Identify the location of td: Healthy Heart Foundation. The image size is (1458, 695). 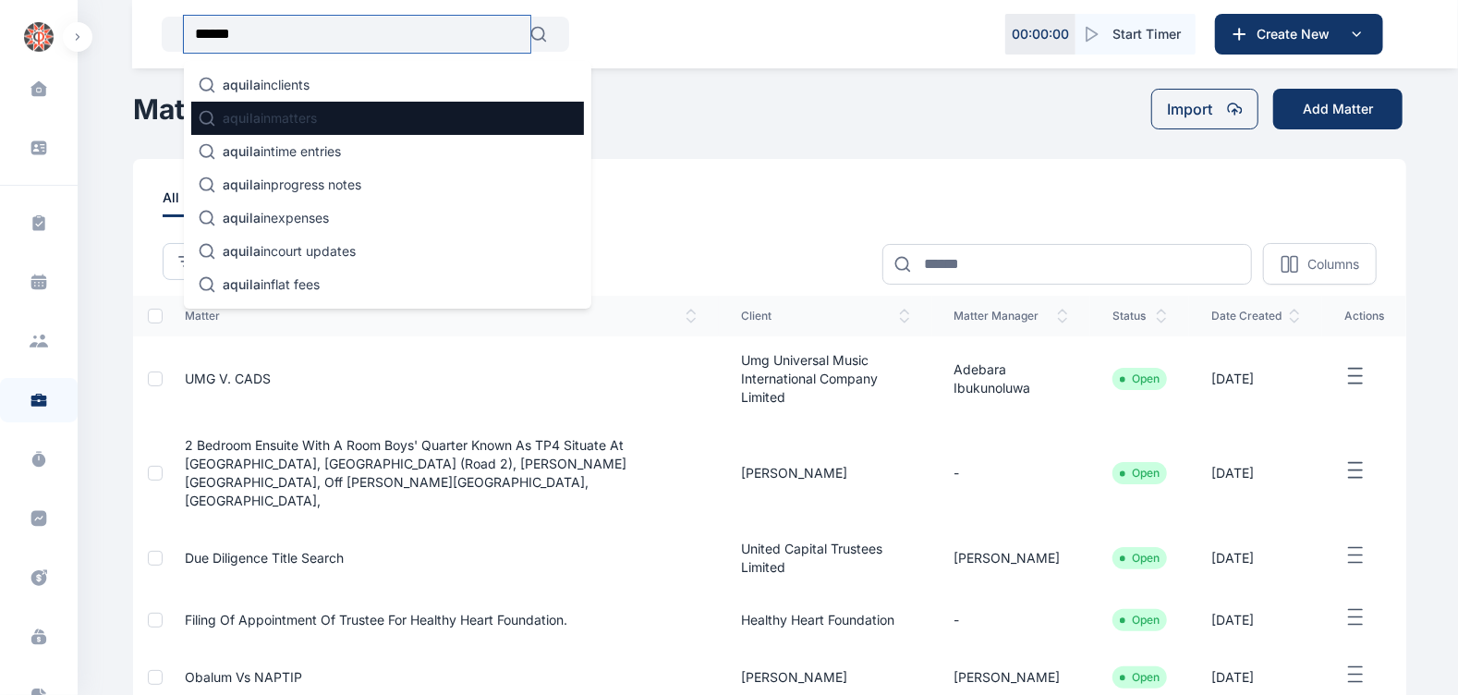
(825, 620).